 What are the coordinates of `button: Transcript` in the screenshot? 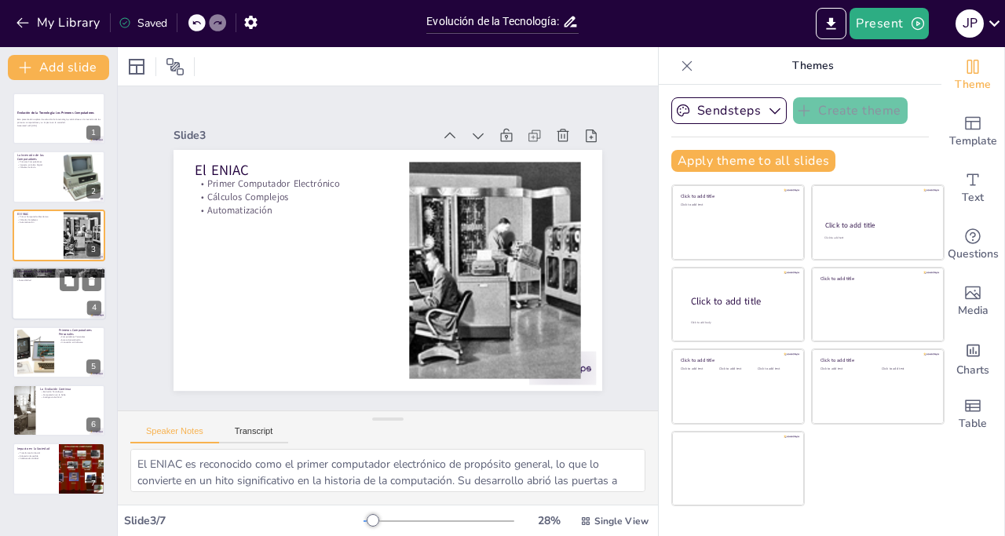 It's located at (254, 435).